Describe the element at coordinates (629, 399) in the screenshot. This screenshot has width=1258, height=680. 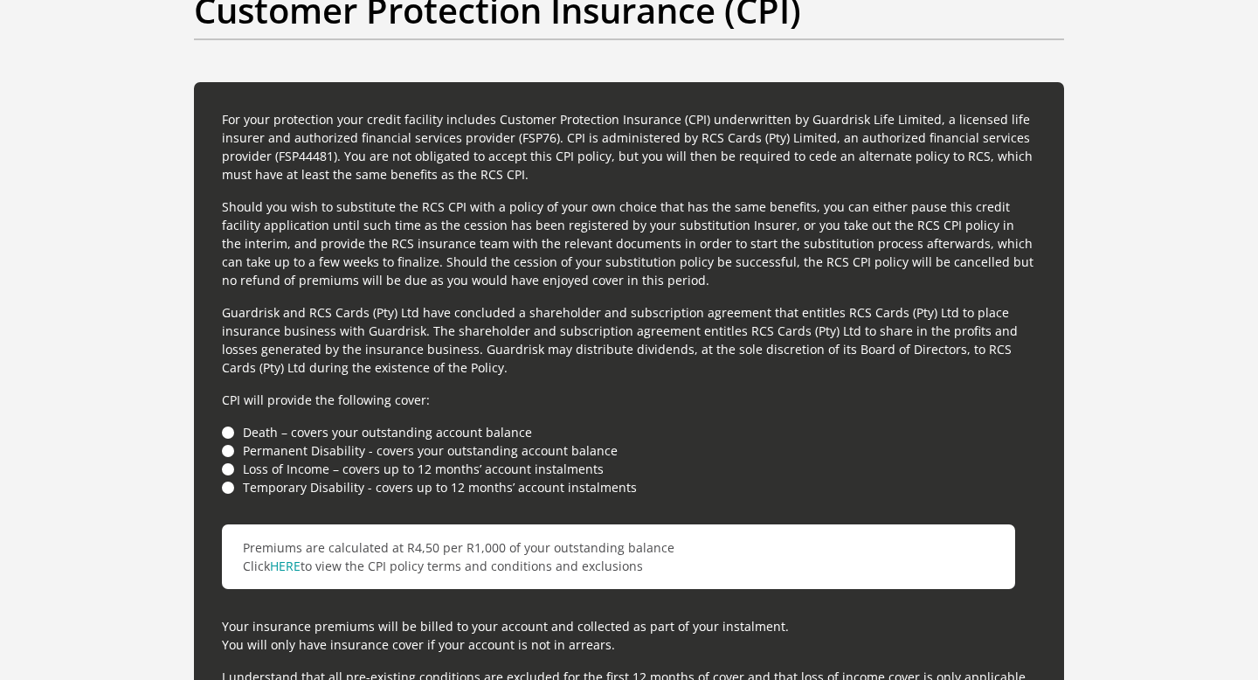
I see `p: CPI will provide the following cover:` at that location.